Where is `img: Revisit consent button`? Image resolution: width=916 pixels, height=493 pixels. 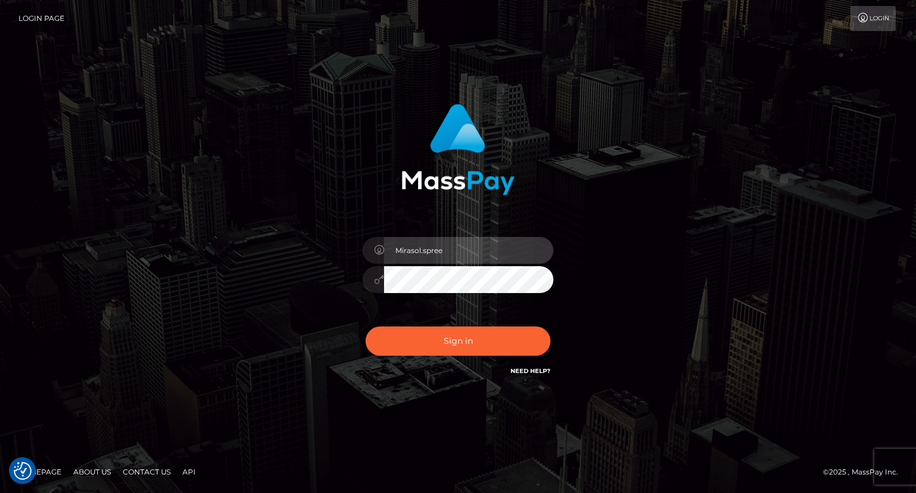
img: Revisit consent button is located at coordinates (23, 471).